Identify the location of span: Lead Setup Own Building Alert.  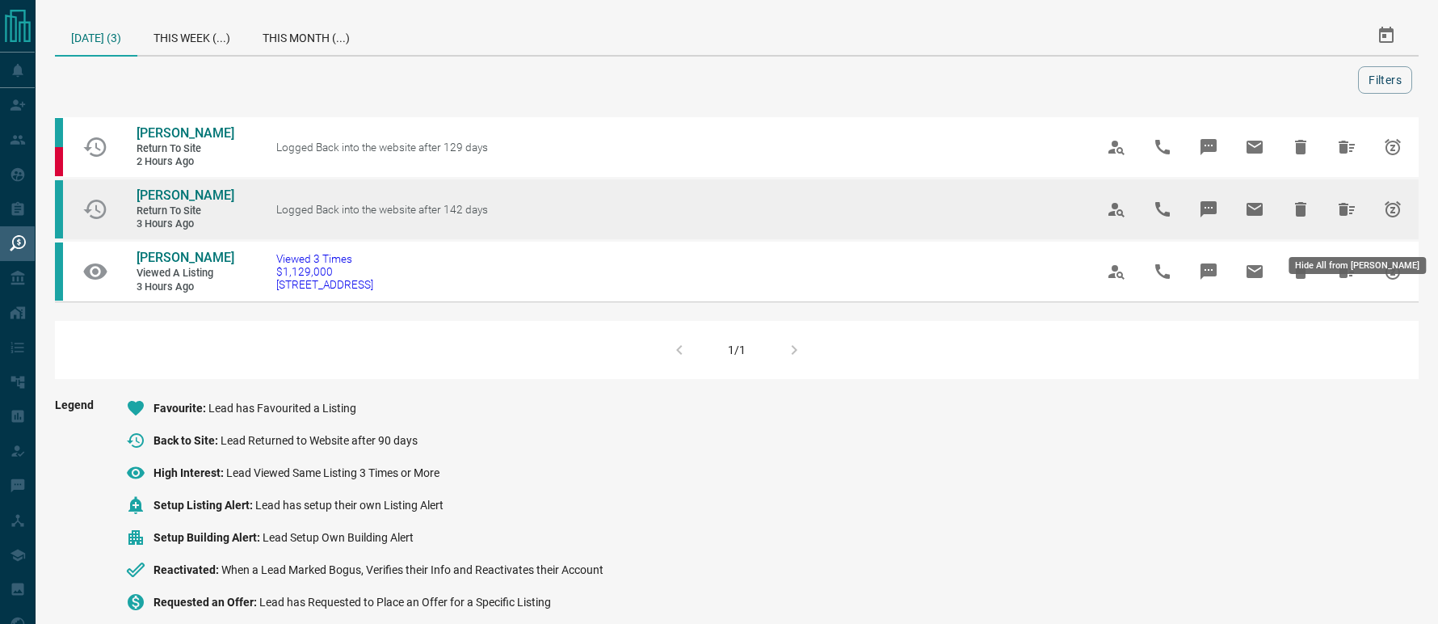
(338, 537).